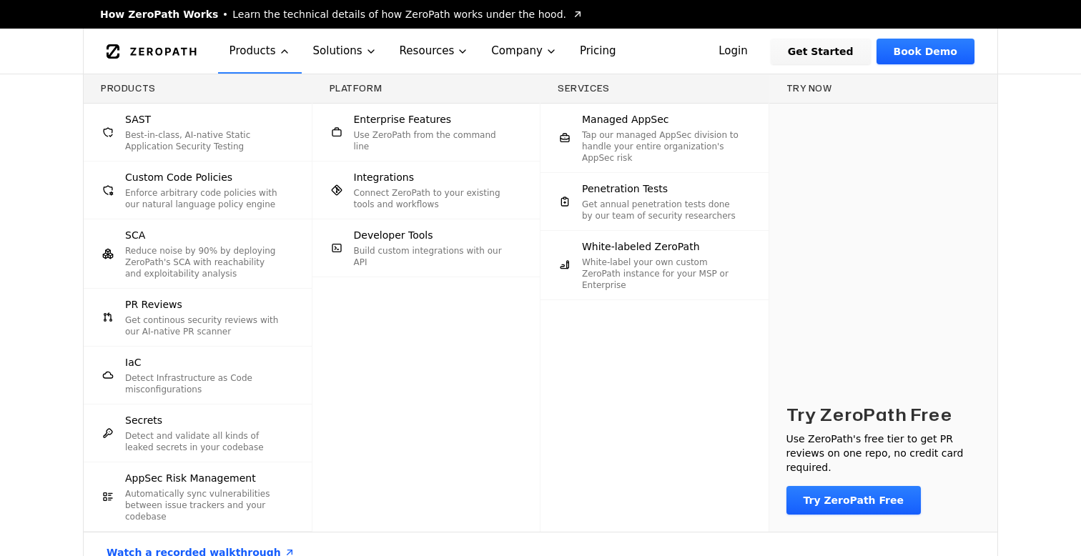  What do you see at coordinates (654, 265) in the screenshot?
I see `a: White-labeled ZeroPathWhite-label your own custom ZeroPath instance for your MSP or Enterprise` at bounding box center [654, 265].